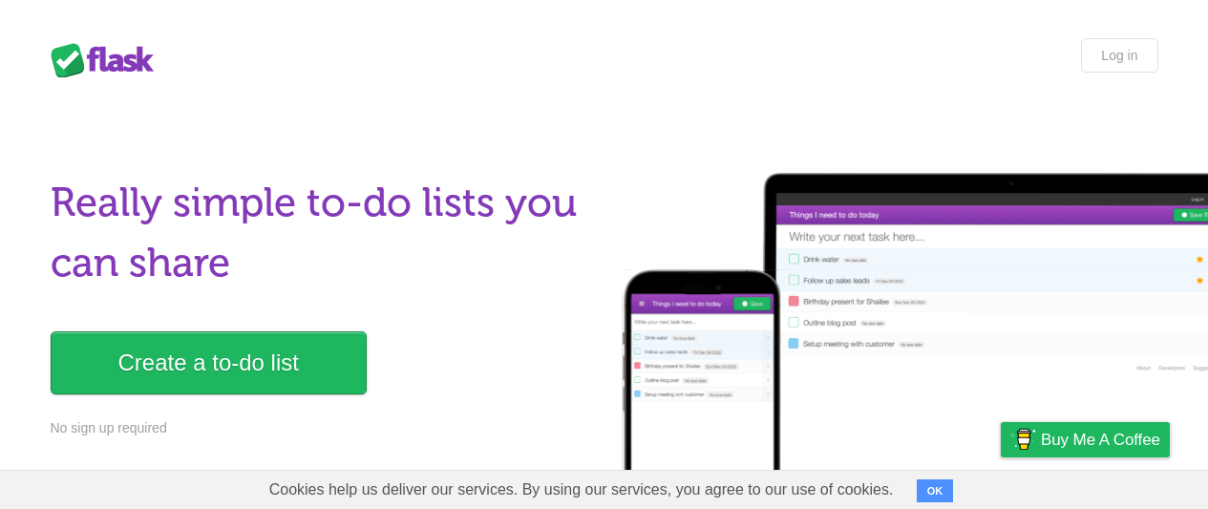 Image resolution: width=1208 pixels, height=509 pixels. What do you see at coordinates (935, 491) in the screenshot?
I see `button: OK` at bounding box center [935, 491].